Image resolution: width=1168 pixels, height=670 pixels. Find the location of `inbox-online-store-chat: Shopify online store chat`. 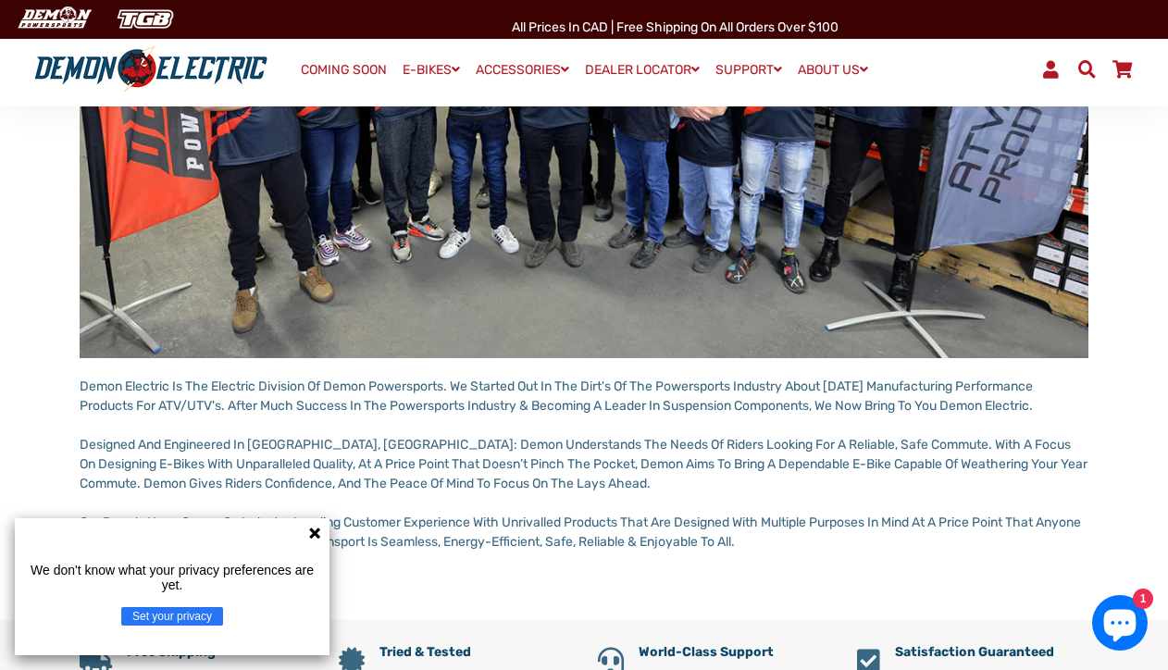

inbox-online-store-chat: Shopify online store chat is located at coordinates (1120, 625).